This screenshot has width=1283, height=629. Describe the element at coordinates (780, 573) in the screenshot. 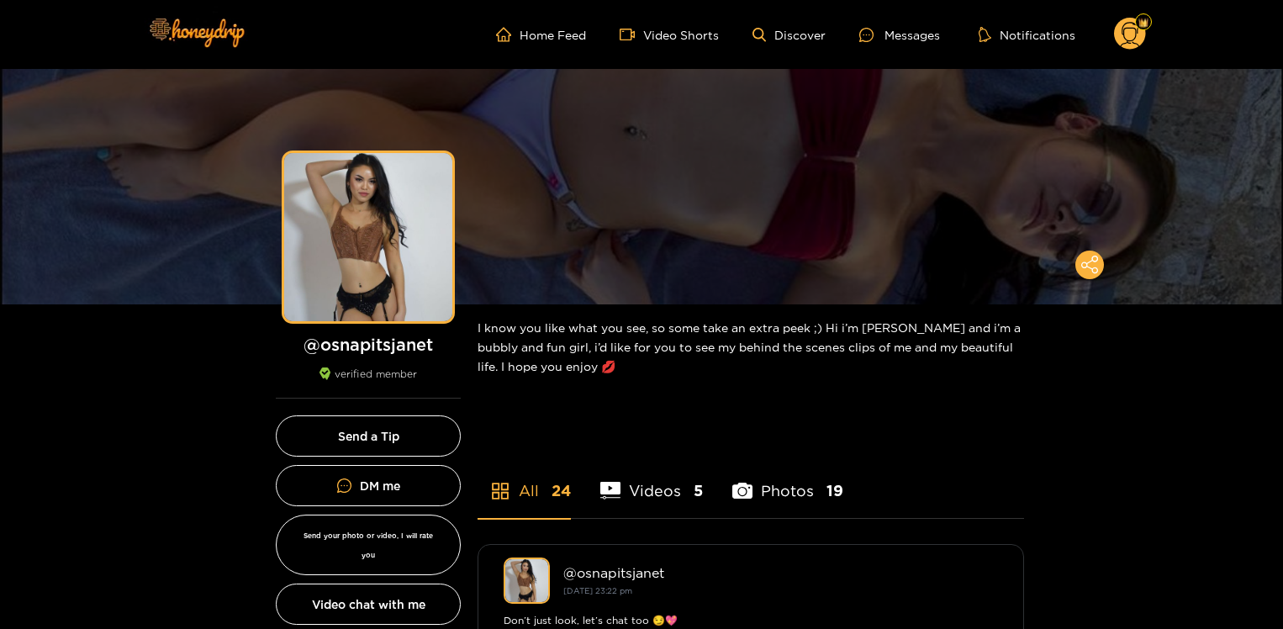

I see `div: @ osnapitsjanet` at that location.